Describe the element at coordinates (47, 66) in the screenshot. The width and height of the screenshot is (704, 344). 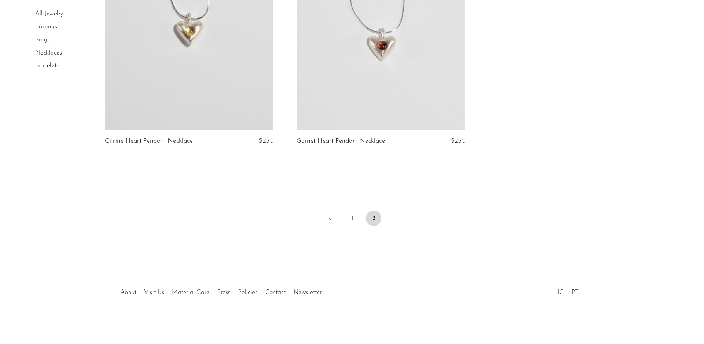
I see `a: Bracelets` at that location.